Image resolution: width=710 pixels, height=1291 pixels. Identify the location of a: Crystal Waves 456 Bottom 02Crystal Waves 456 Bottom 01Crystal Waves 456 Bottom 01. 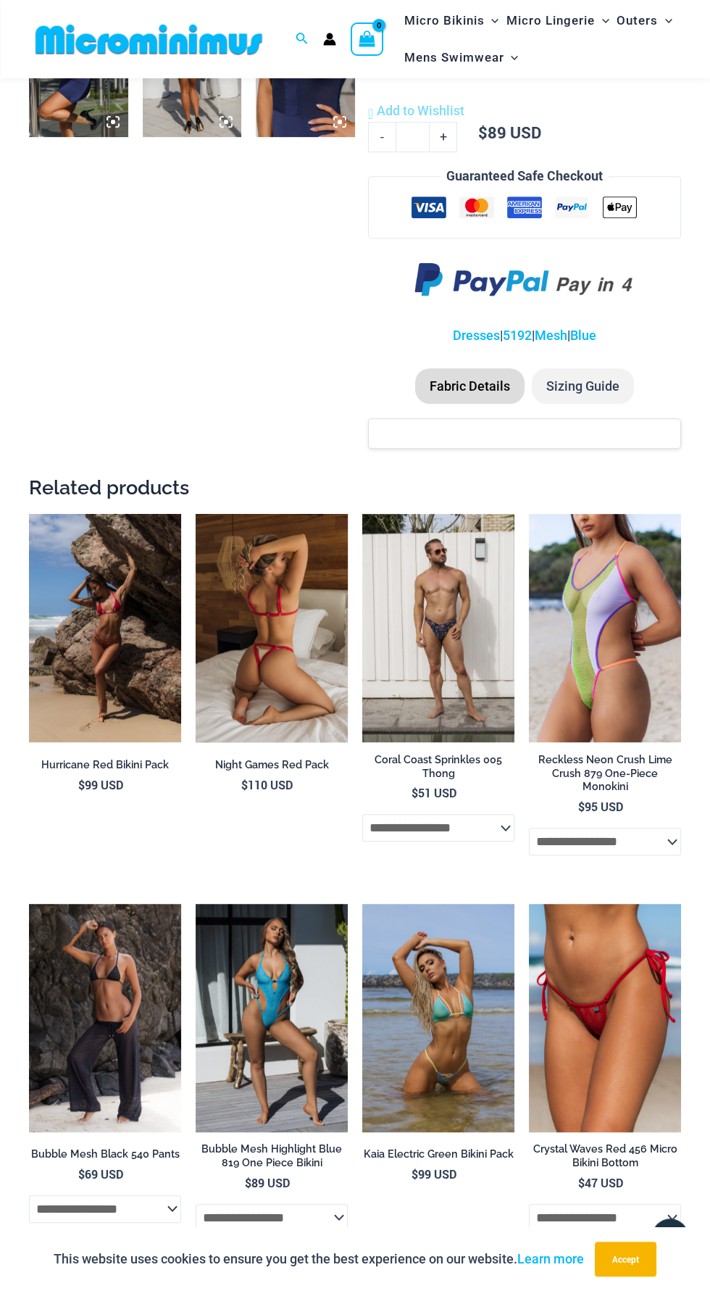
(605, 1018).